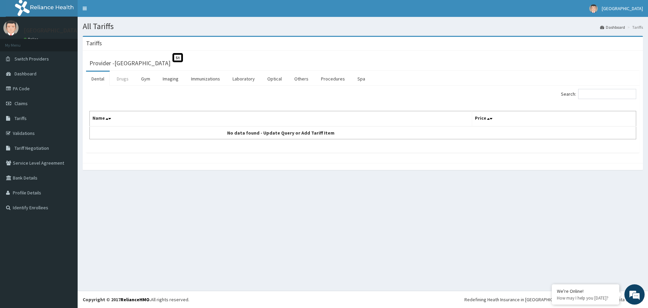 This screenshot has width=648, height=308. I want to click on span: Claims, so click(21, 103).